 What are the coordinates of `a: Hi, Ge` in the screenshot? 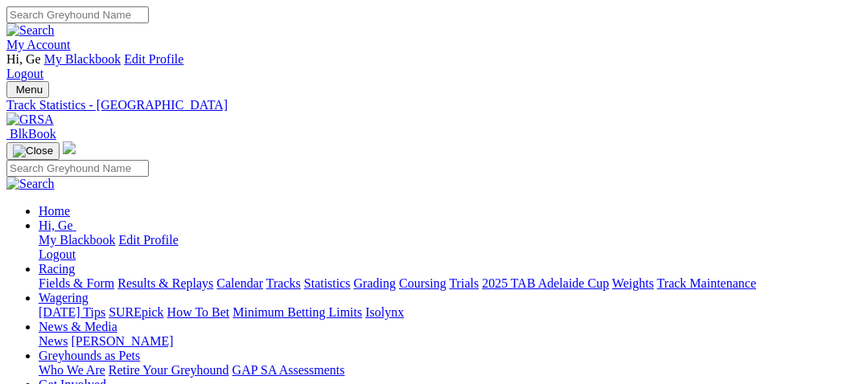 It's located at (57, 225).